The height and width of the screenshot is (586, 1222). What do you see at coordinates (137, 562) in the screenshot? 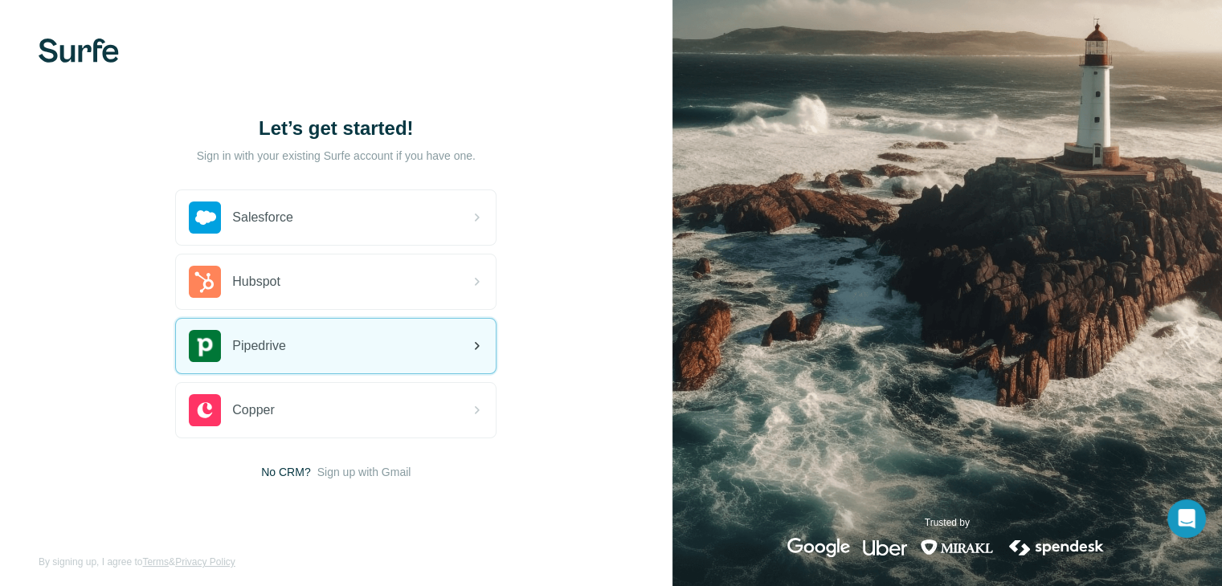
I see `span: By signing up, I agree to &` at bounding box center [137, 562].